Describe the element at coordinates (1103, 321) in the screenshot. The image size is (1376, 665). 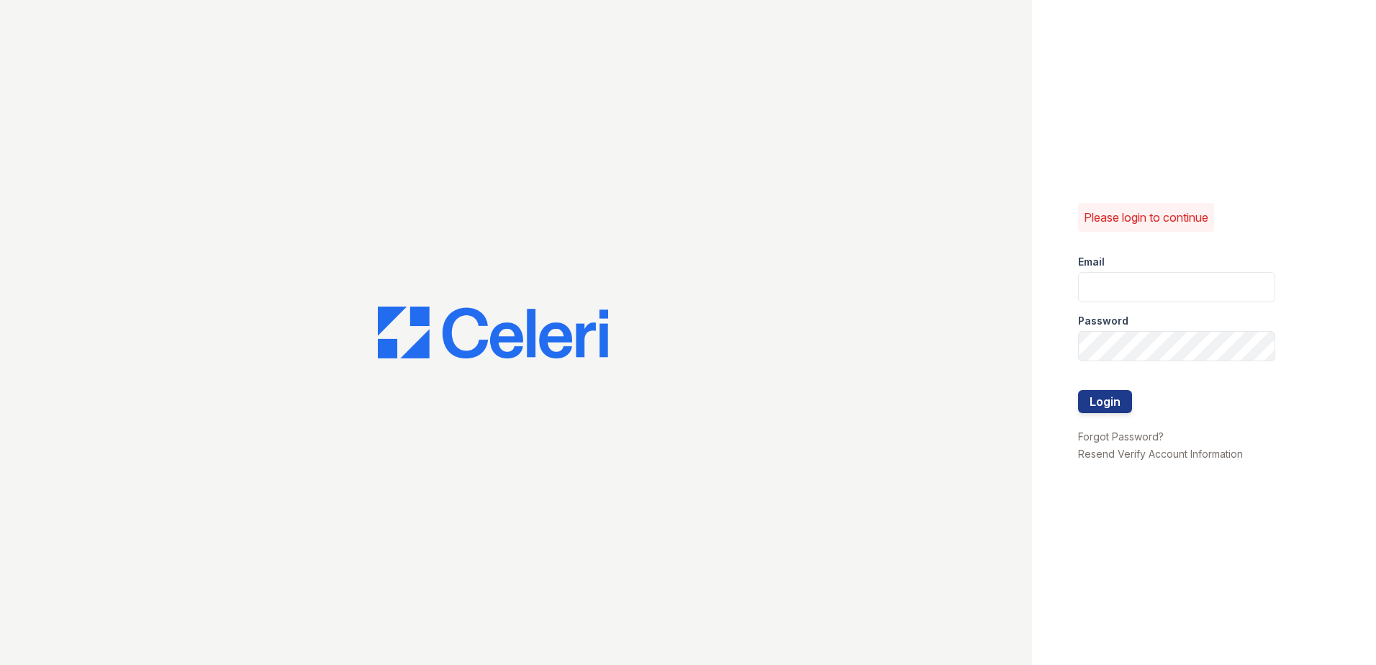
I see `label: Password` at that location.